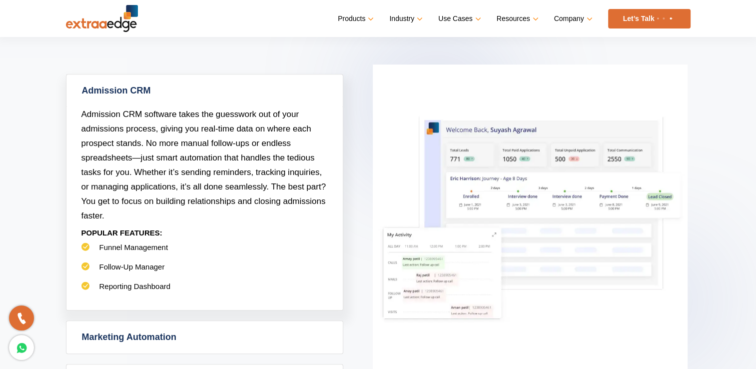 The image size is (756, 369). I want to click on a: Resources, so click(517, 18).